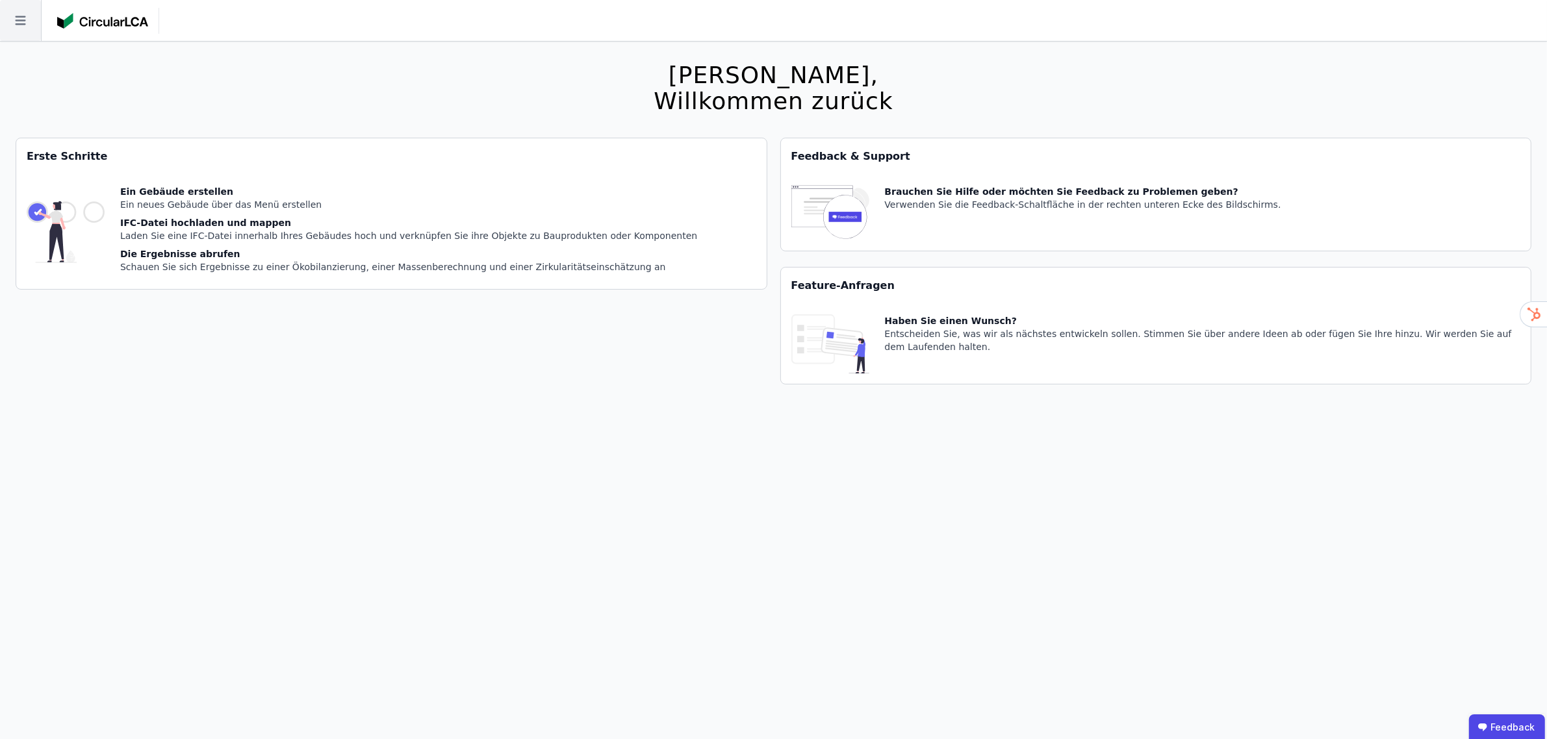 This screenshot has width=1547, height=739. Describe the element at coordinates (409, 205) in the screenshot. I see `div: Ein neues Gebäude über das Menü erstellen` at that location.